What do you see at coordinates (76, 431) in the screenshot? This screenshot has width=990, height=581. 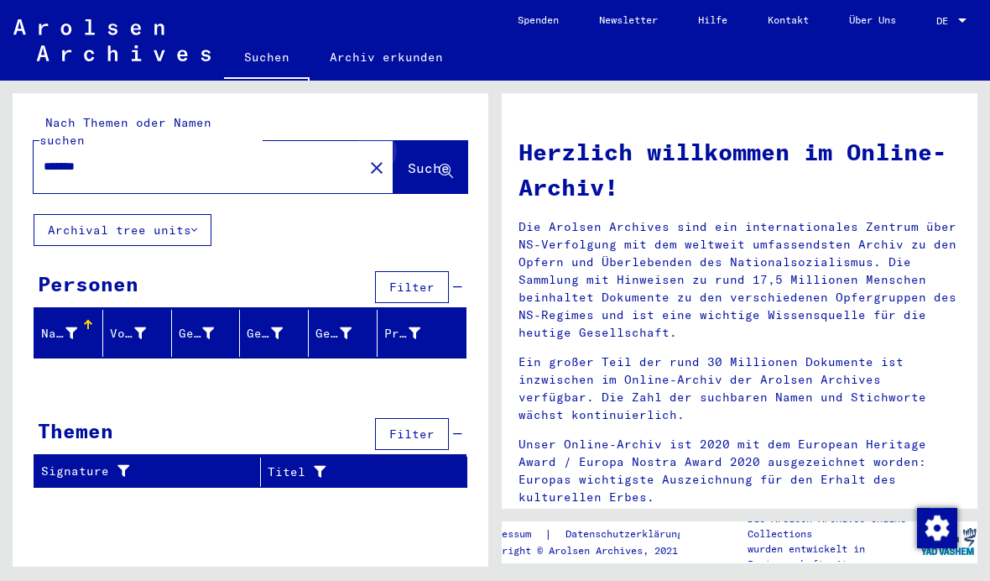 I see `div: Themen` at bounding box center [76, 431].